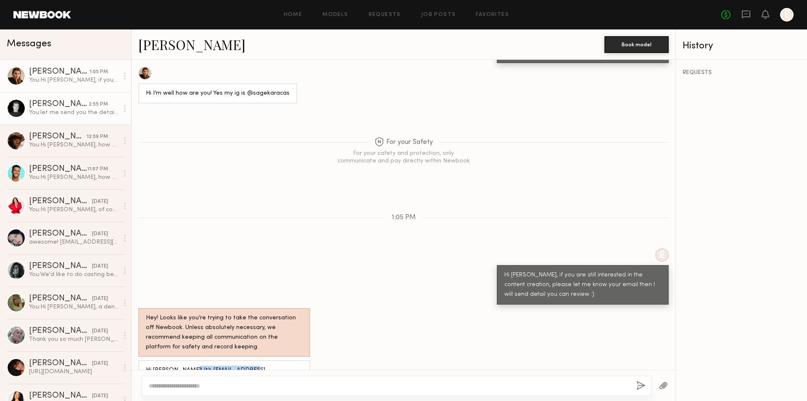  What do you see at coordinates (787, 15) in the screenshot?
I see `a: E` at bounding box center [787, 15].